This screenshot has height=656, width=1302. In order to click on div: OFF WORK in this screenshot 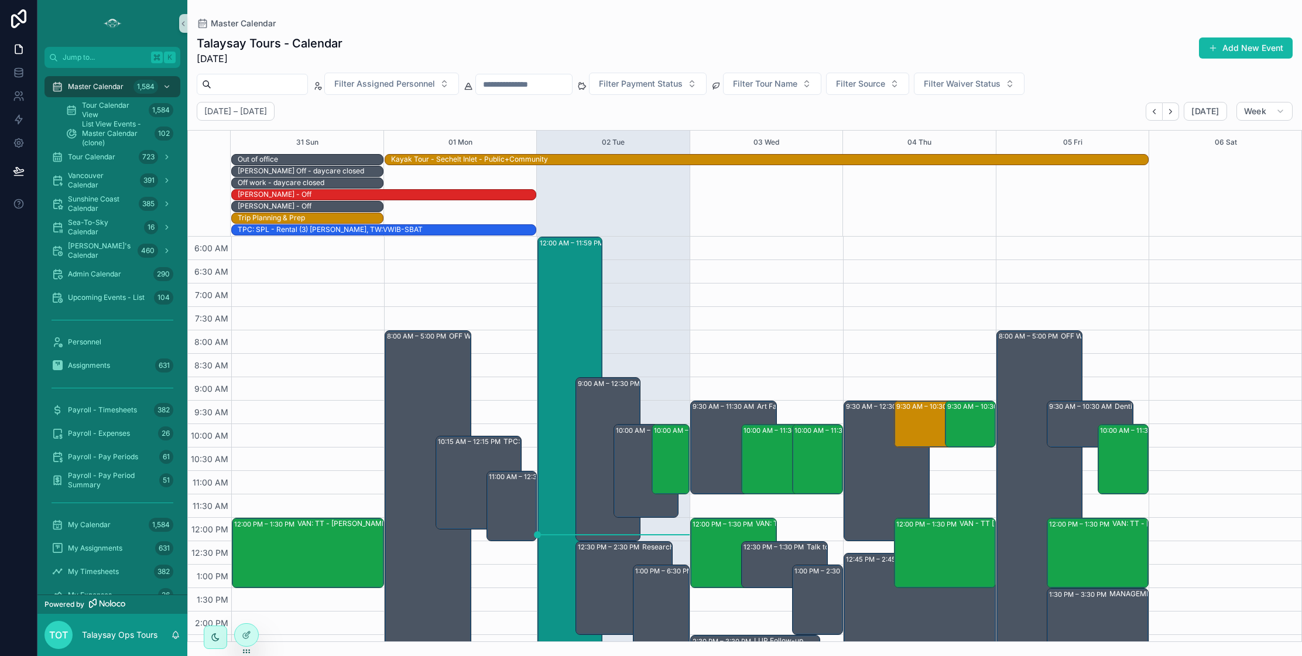, I will do `click(1079, 336)`.